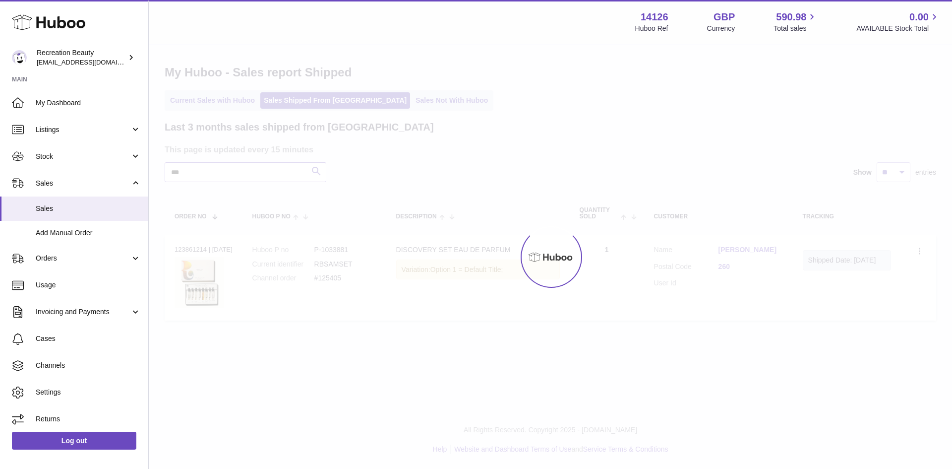  Describe the element at coordinates (655, 17) in the screenshot. I see `strong: 14126` at that location.